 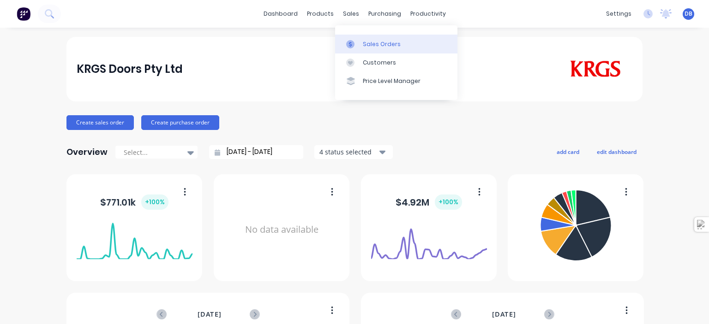 What do you see at coordinates (619, 14) in the screenshot?
I see `div: settings` at bounding box center [619, 14].